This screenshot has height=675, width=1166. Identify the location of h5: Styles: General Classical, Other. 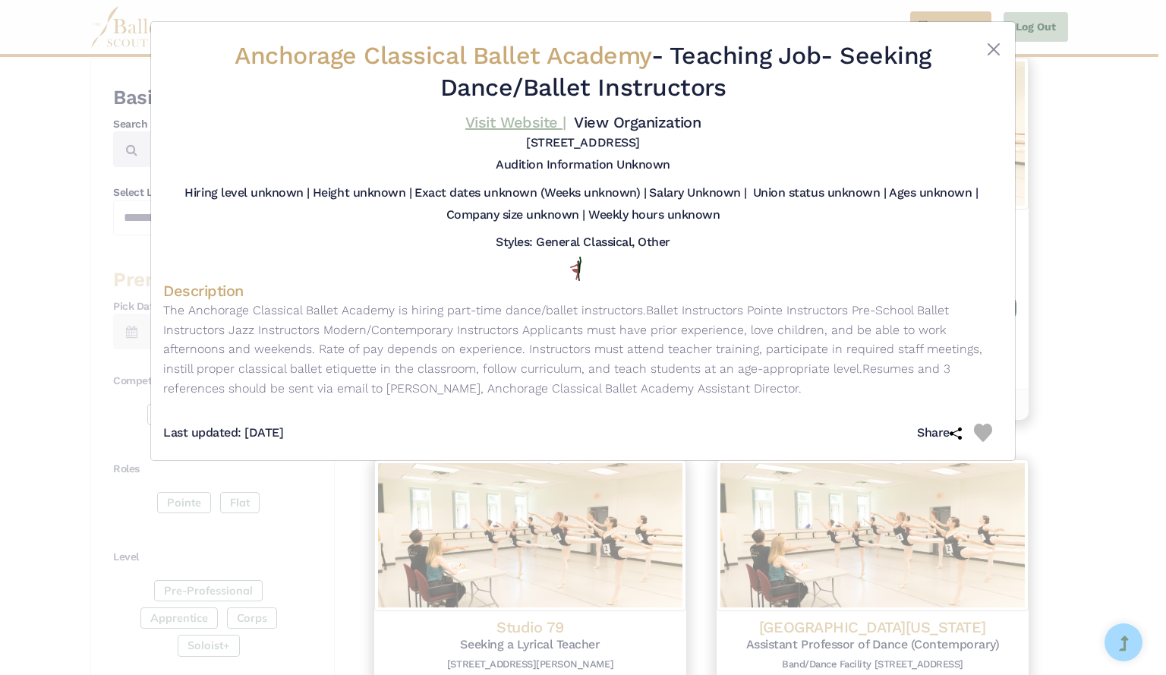
(583, 242).